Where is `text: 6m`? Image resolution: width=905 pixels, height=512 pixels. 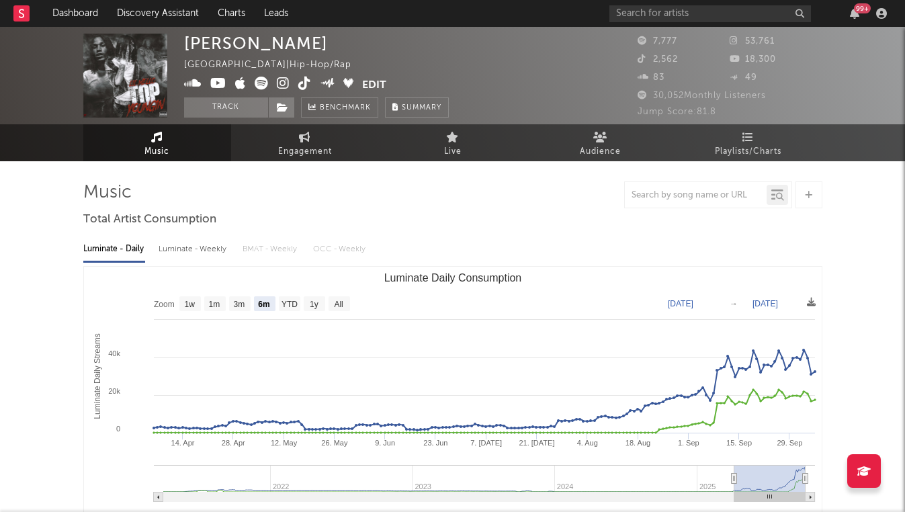
text: 6m is located at coordinates (263, 304).